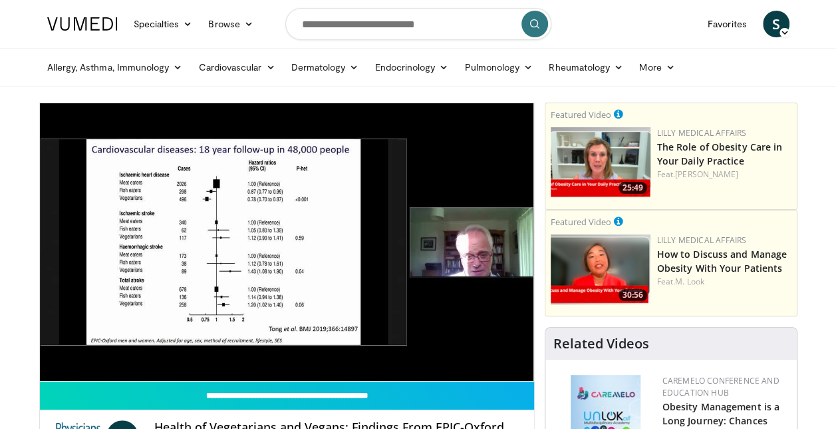  What do you see at coordinates (601, 162) in the screenshot?
I see `a: 25:49` at bounding box center [601, 162].